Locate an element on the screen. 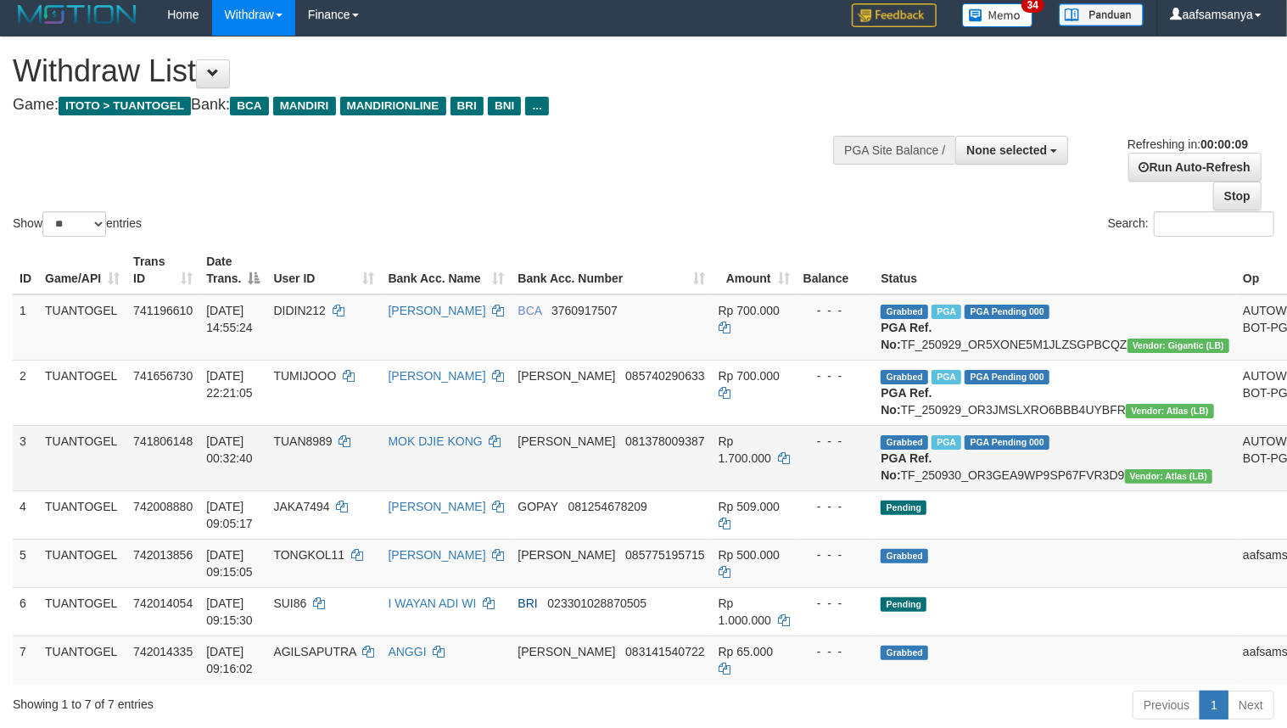  span: MANDIRIONLINE is located at coordinates (393, 106).